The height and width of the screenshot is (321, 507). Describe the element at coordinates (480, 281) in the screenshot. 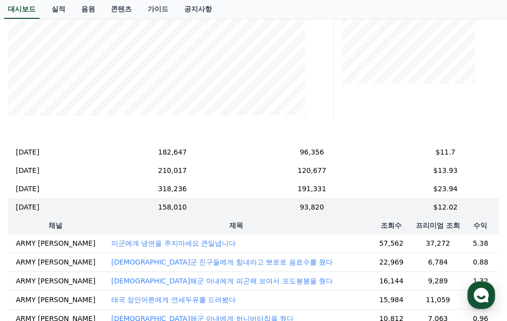

I see `td: 1.32` at that location.